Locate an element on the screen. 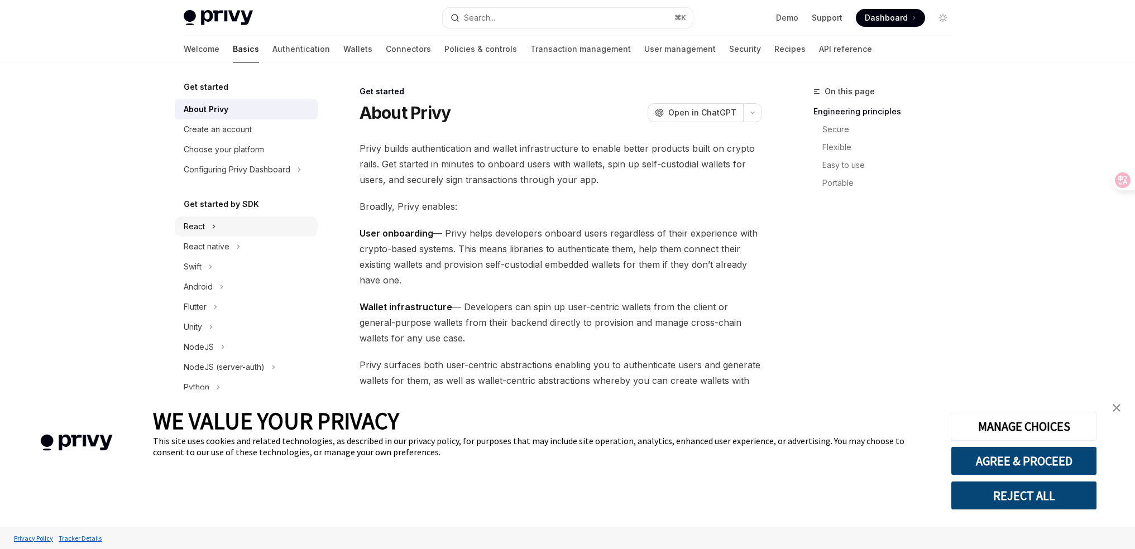  button: Open in ChatGPT is located at coordinates (695, 113).